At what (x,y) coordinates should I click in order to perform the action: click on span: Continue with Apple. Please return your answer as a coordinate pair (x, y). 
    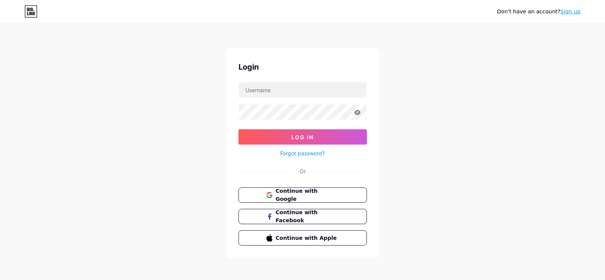
    Looking at the image, I should click on (307, 238).